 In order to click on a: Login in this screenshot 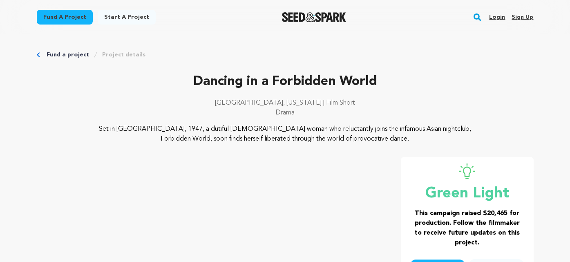, I will do `click(497, 17)`.